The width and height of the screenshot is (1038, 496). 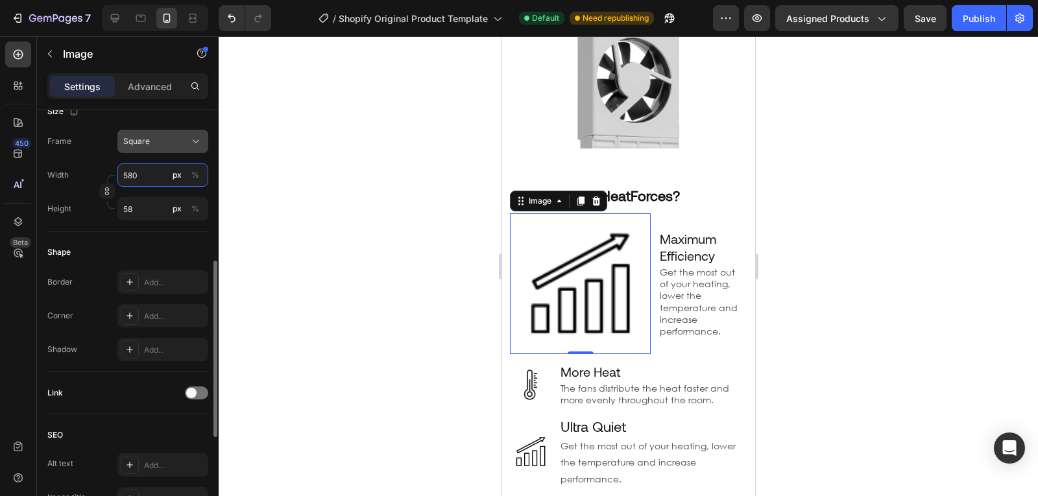 I want to click on div: SEO, so click(x=55, y=435).